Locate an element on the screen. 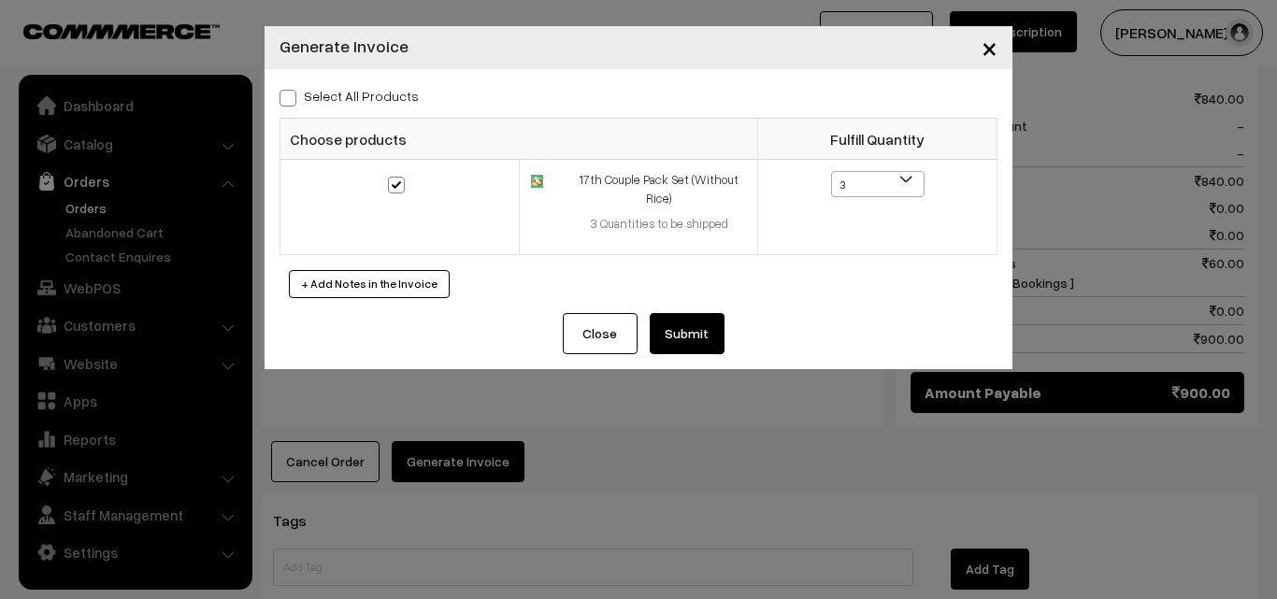 This screenshot has width=1277, height=599. th: Choose products is located at coordinates (519, 139).